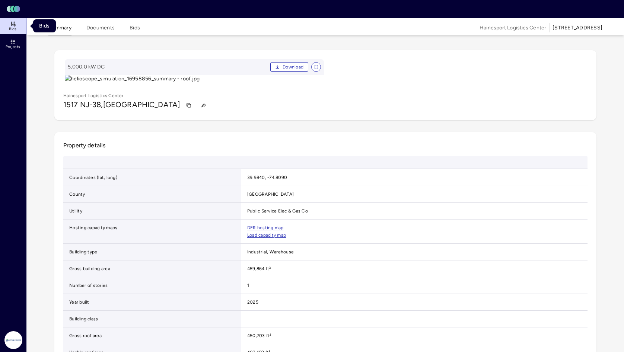  I want to click on td: Utility, so click(152, 211).